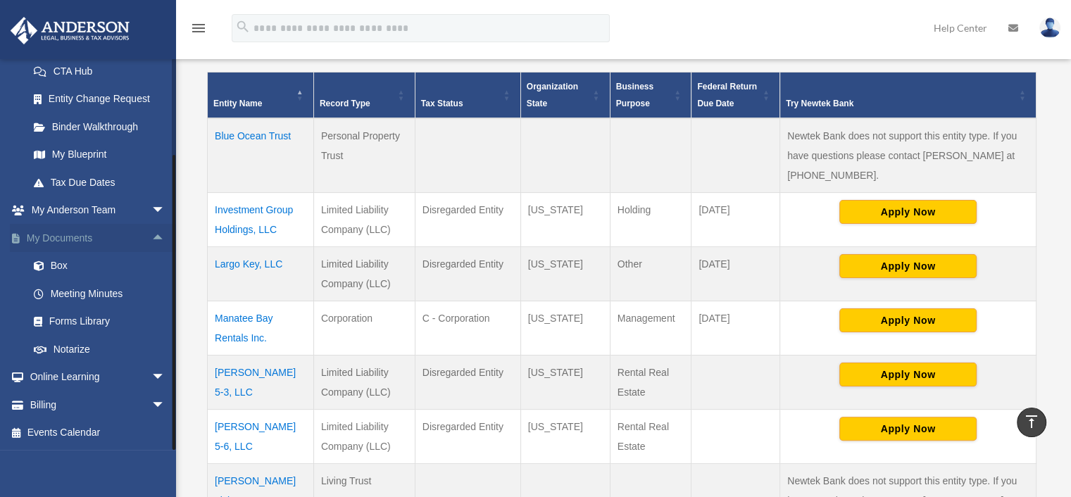 The image size is (1071, 497). Describe the element at coordinates (237, 104) in the screenshot. I see `span: Entity Name` at that location.